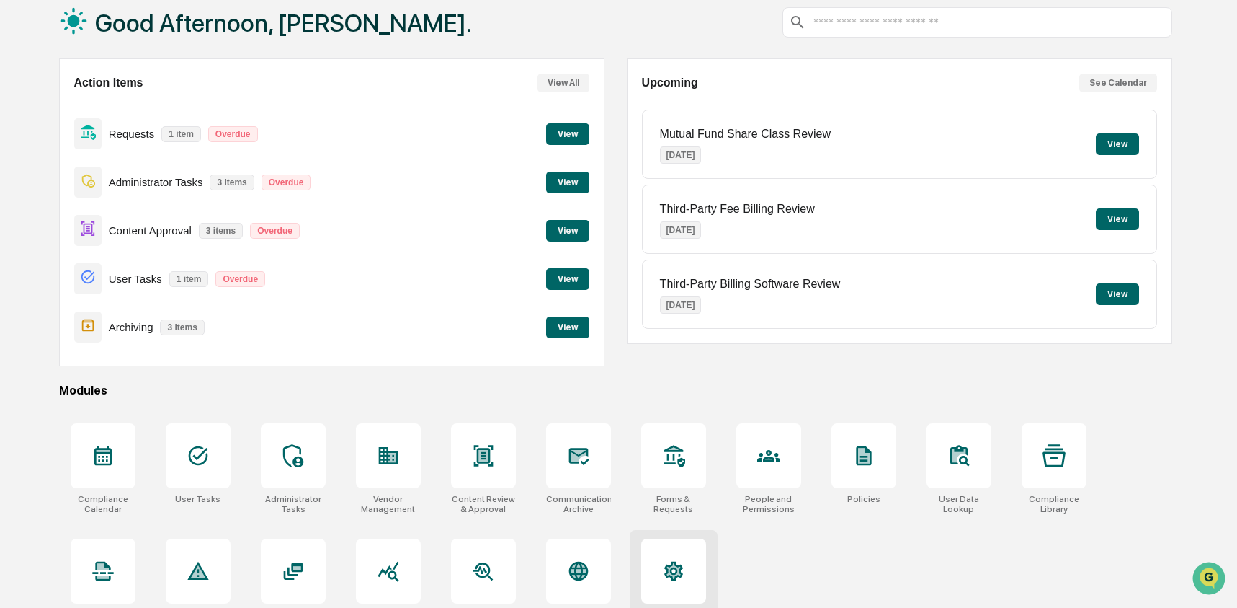  Describe the element at coordinates (115, 130) in the screenshot. I see `div: We're available if you need us!` at that location.